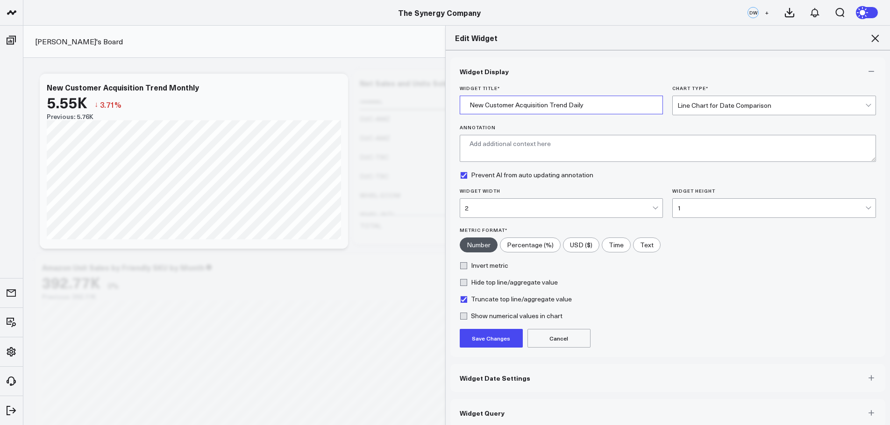 The width and height of the screenshot is (890, 425). Describe the element at coordinates (753, 13) in the screenshot. I see `div: DW` at that location.